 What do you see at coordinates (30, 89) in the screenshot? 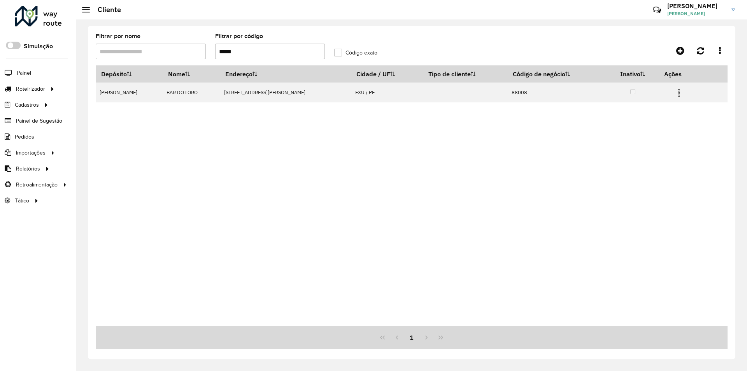
I see `span: Roteirizador` at bounding box center [30, 89].